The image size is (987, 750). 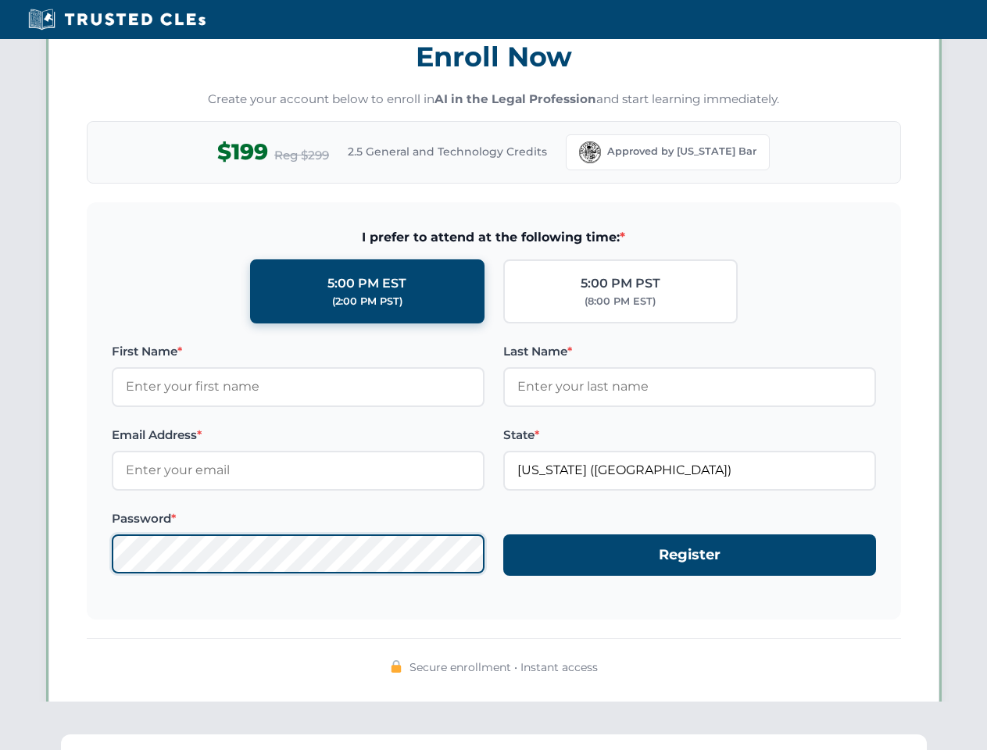 I want to click on h3: Enroll Now, so click(x=494, y=56).